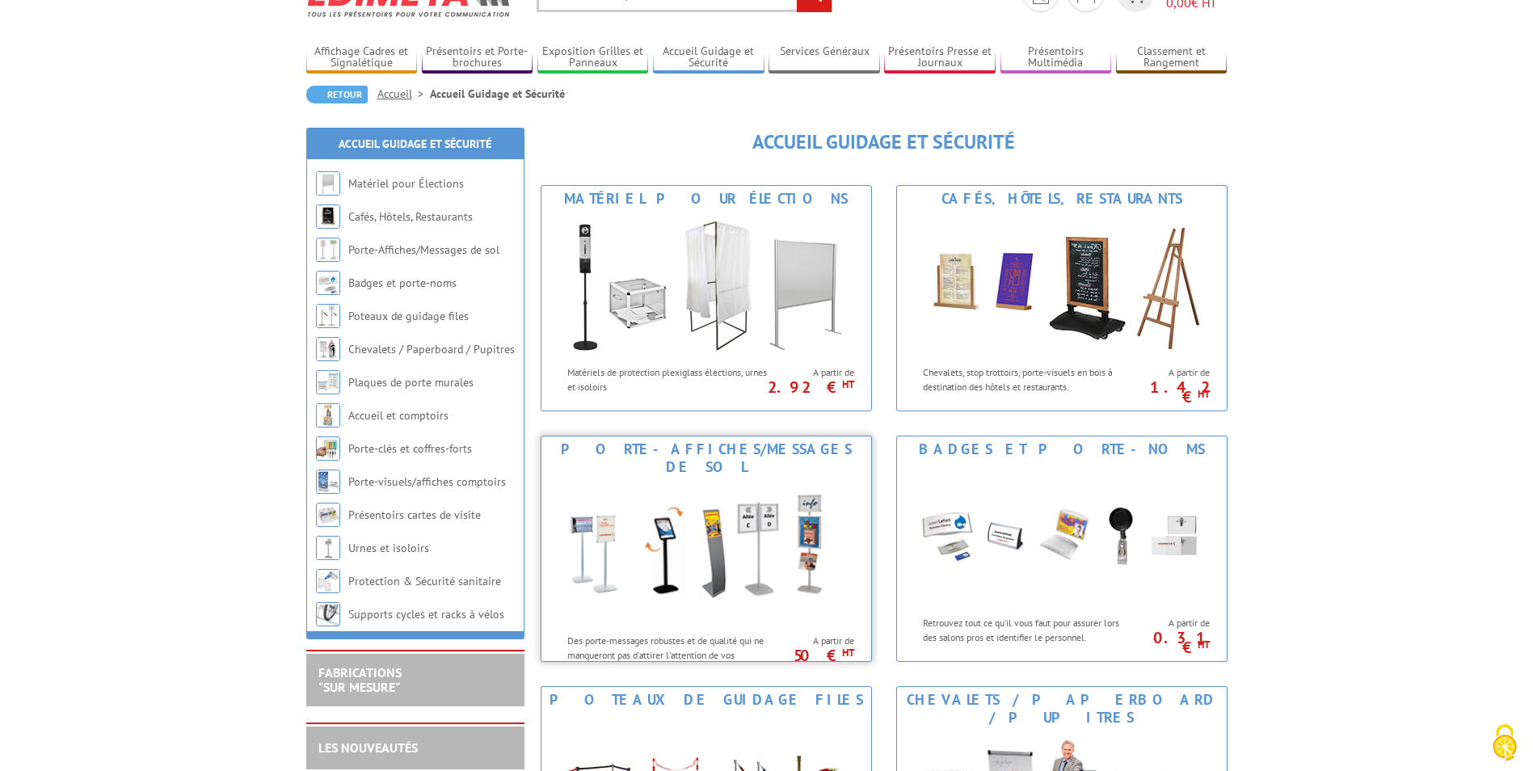 This screenshot has width=1533, height=771. I want to click on a: Exposition Grilles et Panneaux, so click(593, 57).